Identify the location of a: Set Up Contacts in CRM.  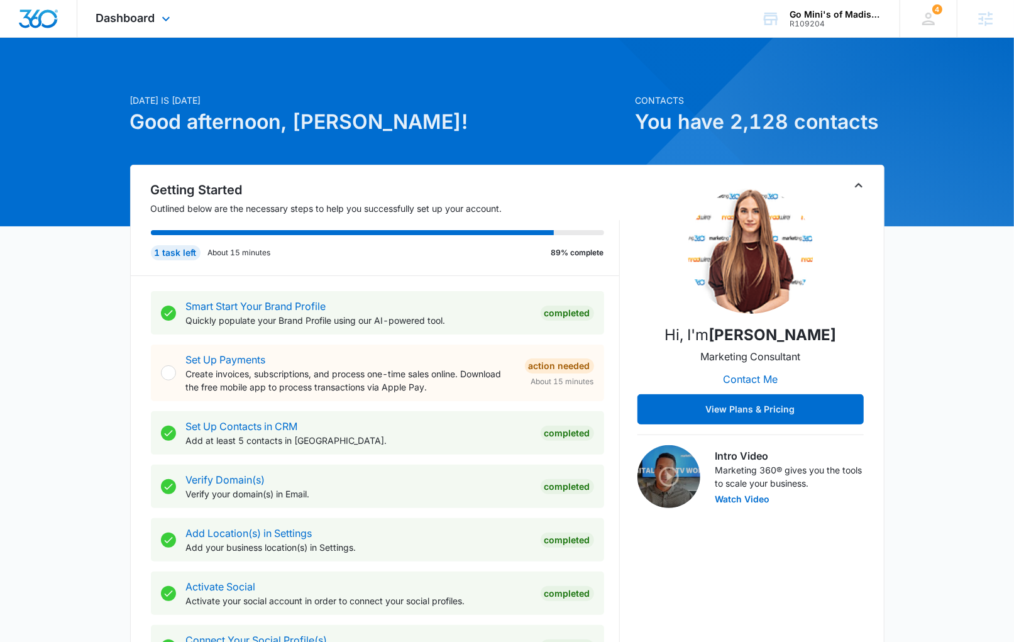
(242, 426).